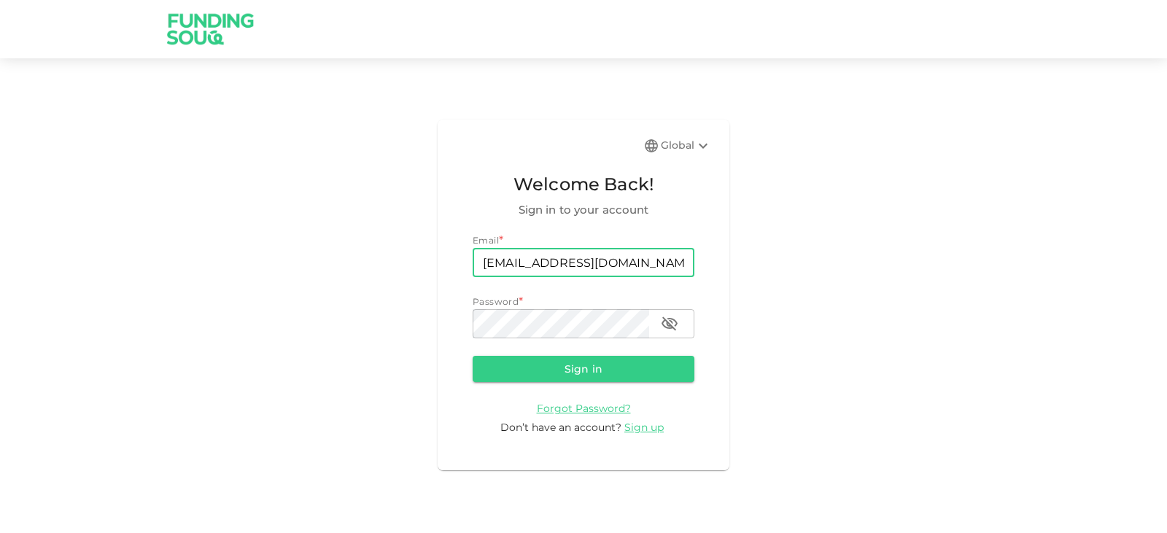  Describe the element at coordinates (644, 427) in the screenshot. I see `span: Sign up` at that location.